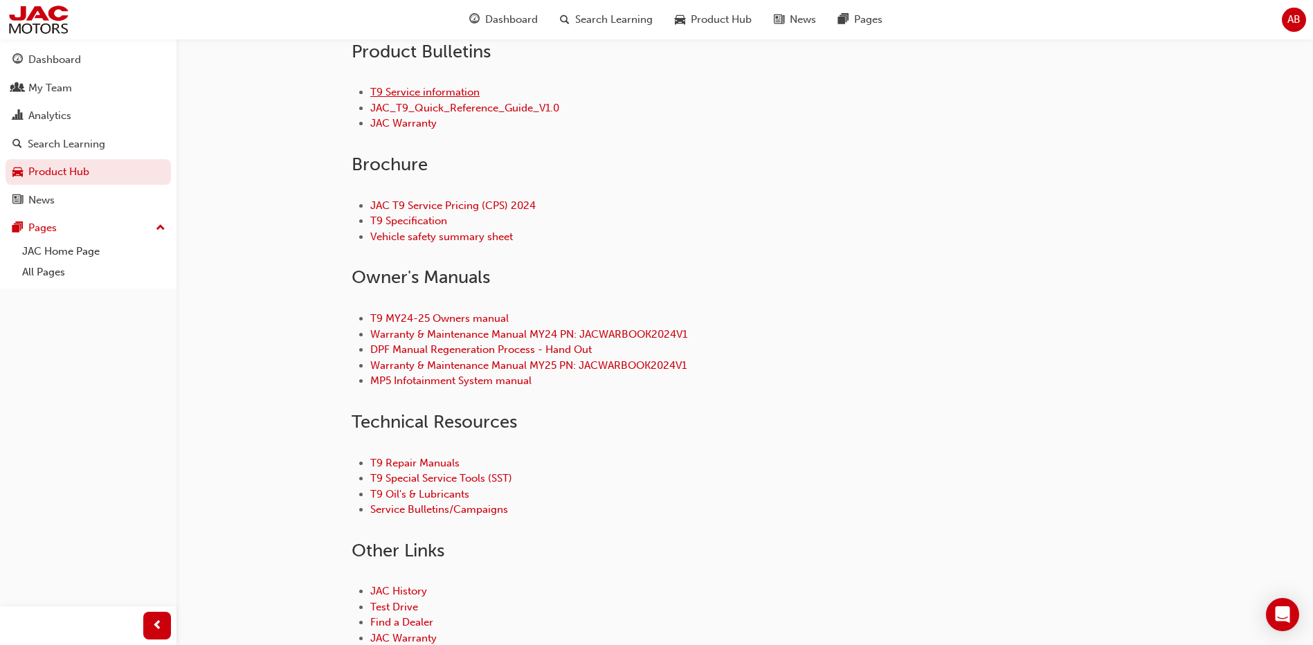  What do you see at coordinates (868, 19) in the screenshot?
I see `span: Pages` at bounding box center [868, 19].